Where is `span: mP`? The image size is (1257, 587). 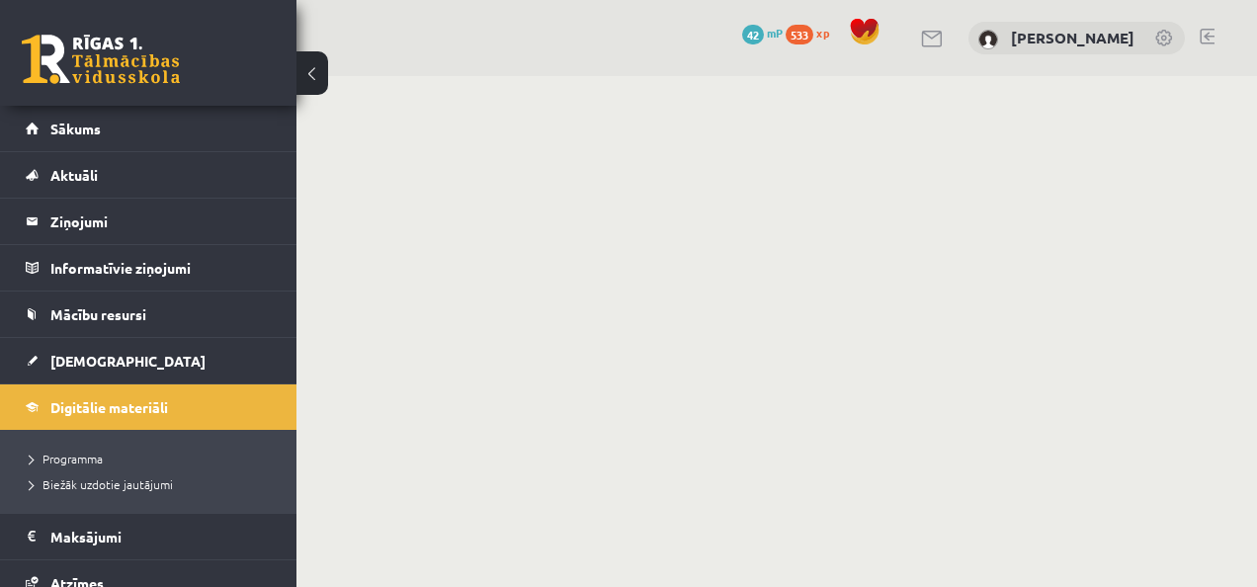
span: mP is located at coordinates (775, 33).